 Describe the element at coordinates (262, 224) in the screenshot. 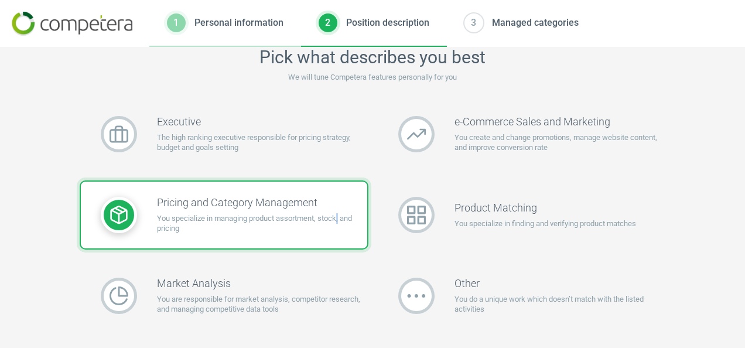

I see `p: You specialize in managing product assortment, stock, and pricing` at that location.